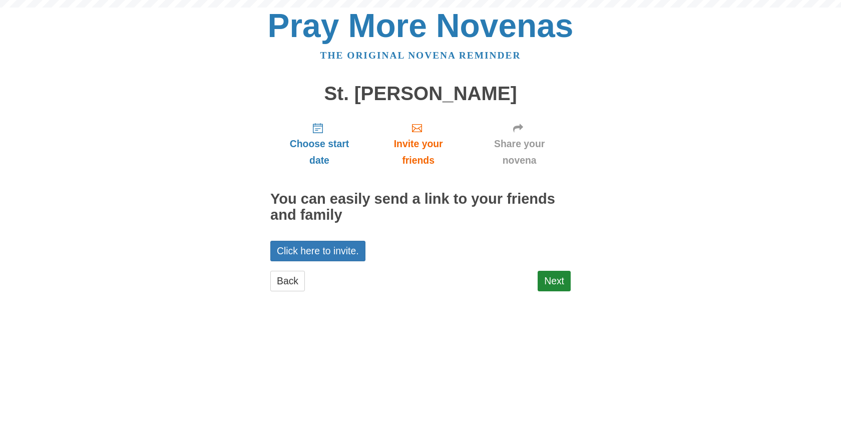 This screenshot has width=841, height=441. What do you see at coordinates (554, 281) in the screenshot?
I see `a: Next` at bounding box center [554, 281].